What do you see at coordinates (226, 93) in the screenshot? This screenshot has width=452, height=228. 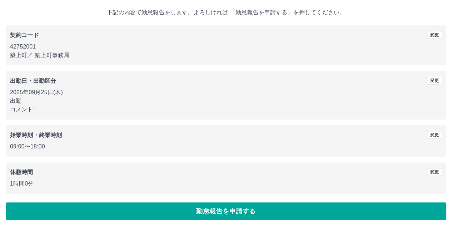 I see `p: 2025年09月25日(木)` at bounding box center [226, 93].